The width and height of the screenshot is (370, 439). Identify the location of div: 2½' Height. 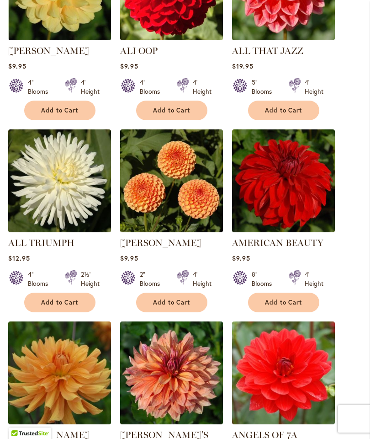
(90, 279).